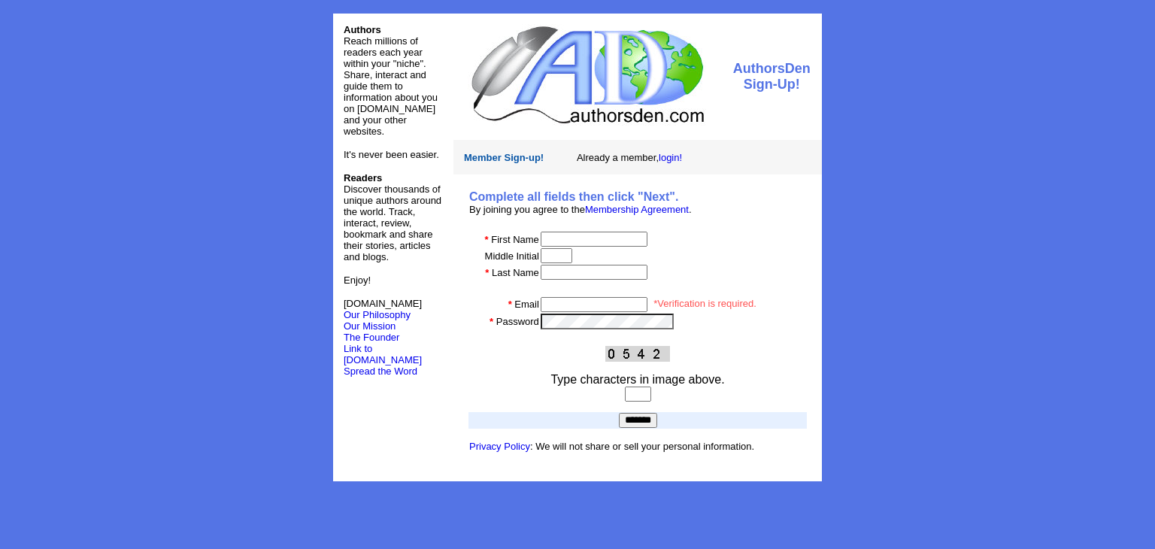 This screenshot has height=549, width=1155. I want to click on a: Our Philosophy, so click(377, 314).